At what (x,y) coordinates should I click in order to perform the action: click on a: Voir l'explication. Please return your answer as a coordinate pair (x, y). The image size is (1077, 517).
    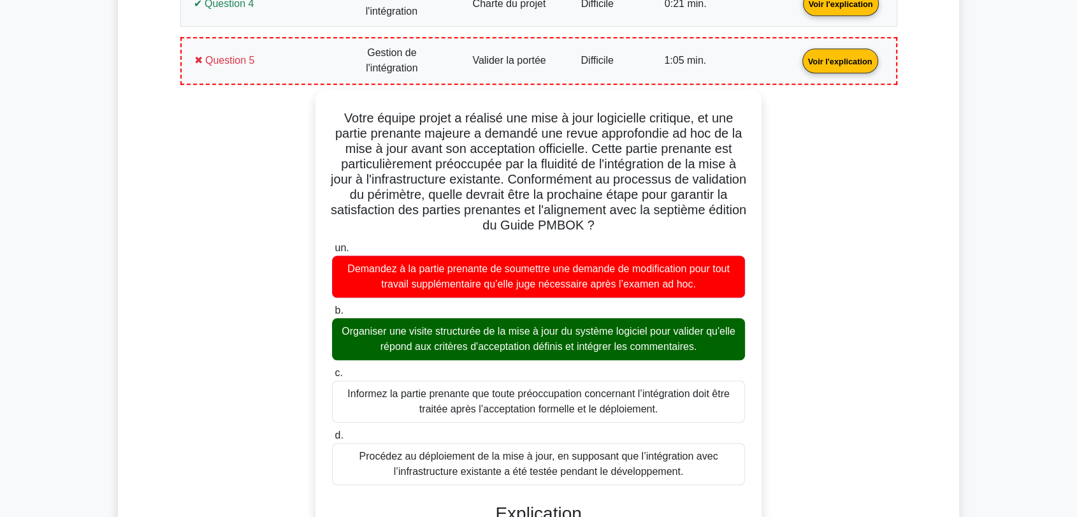
    Looking at the image, I should click on (840, 60).